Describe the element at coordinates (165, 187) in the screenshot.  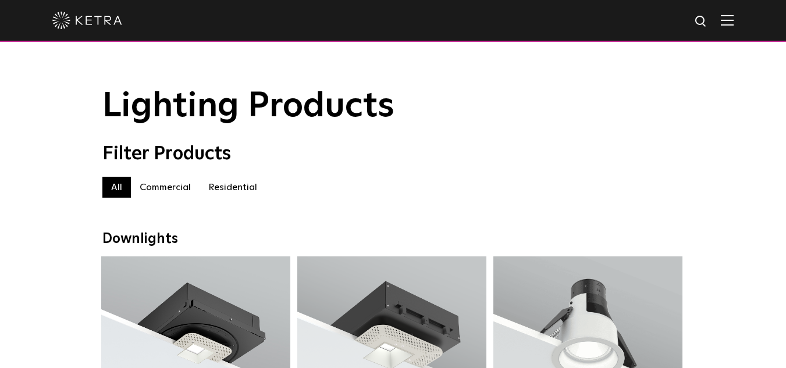
I see `label: Commercial` at that location.